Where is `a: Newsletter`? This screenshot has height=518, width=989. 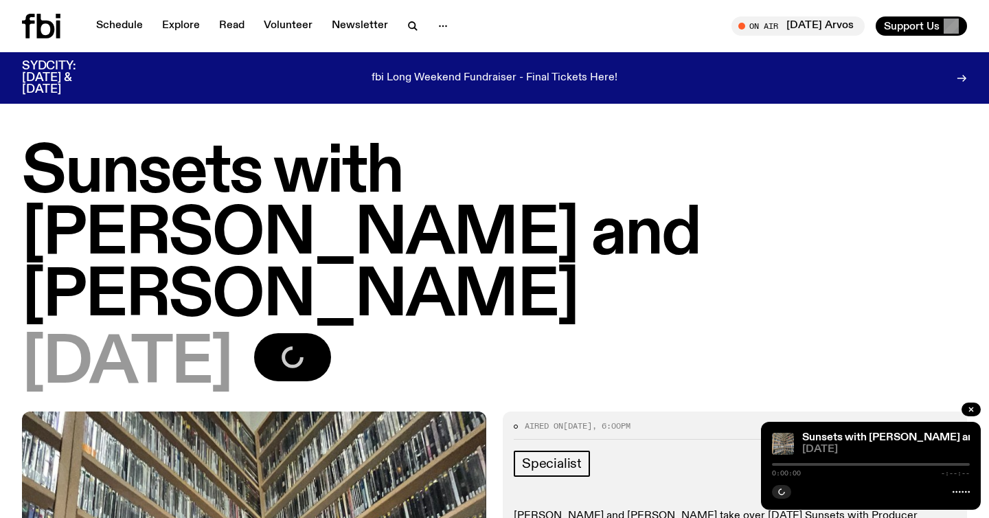
a: Newsletter is located at coordinates (360, 26).